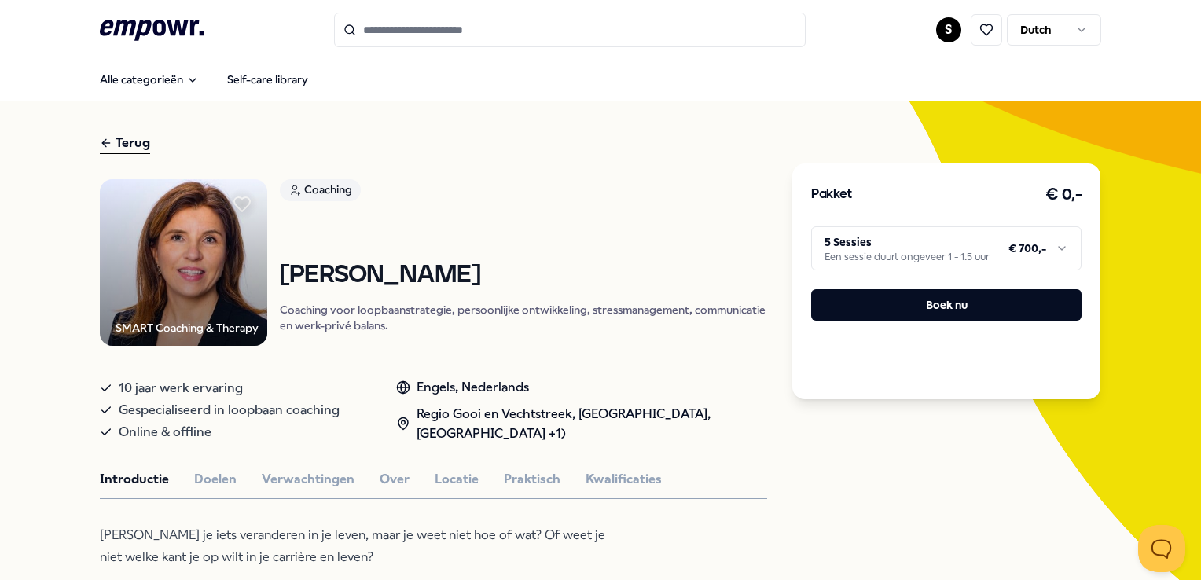 Image resolution: width=1201 pixels, height=580 pixels. Describe the element at coordinates (394, 479) in the screenshot. I see `button: Over` at that location.